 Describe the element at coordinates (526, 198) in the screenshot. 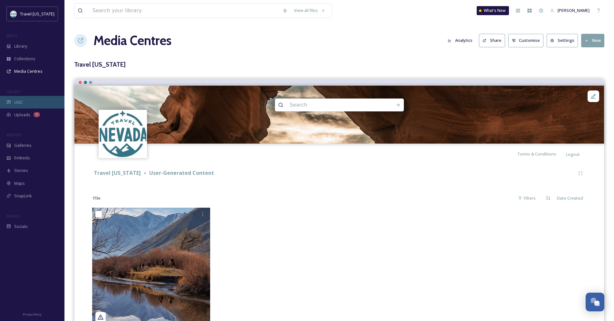

I see `div: Filters` at that location.